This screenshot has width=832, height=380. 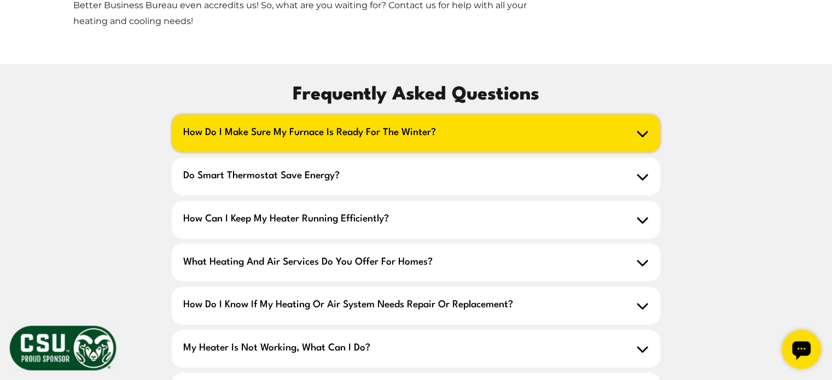 What do you see at coordinates (416, 262) in the screenshot?
I see `h2: What heating and air services do you offer for homes?` at bounding box center [416, 262].